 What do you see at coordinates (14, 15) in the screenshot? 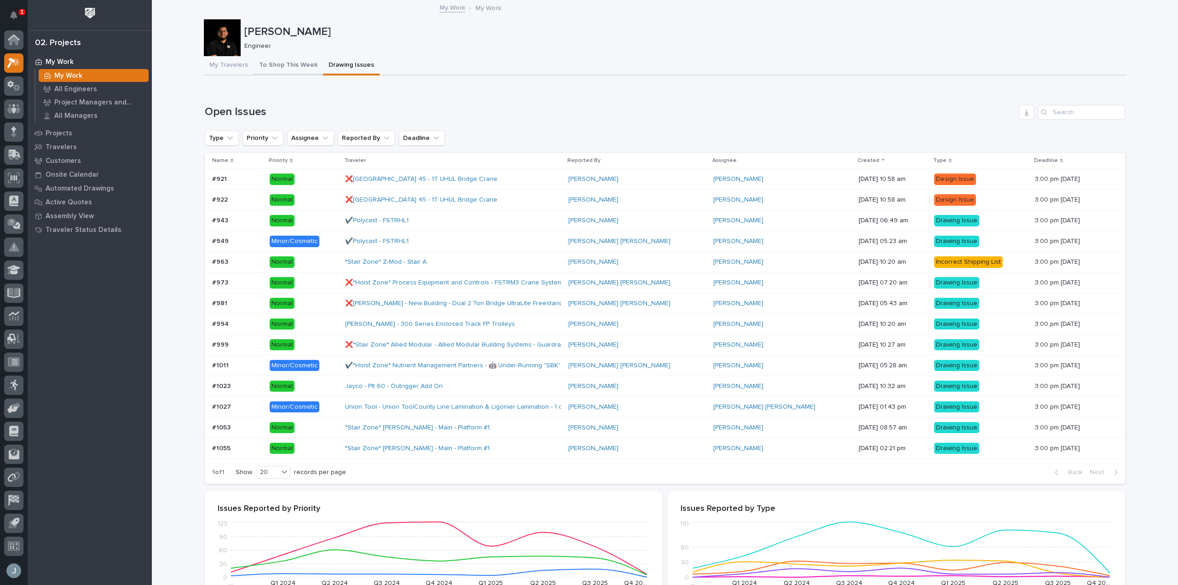
I see `button: Notifications` at bounding box center [14, 15].